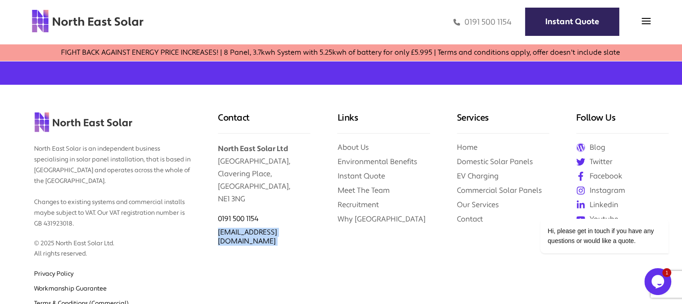 The height and width of the screenshot is (304, 682). Describe the element at coordinates (383, 122) in the screenshot. I see `h3: Links` at that location.